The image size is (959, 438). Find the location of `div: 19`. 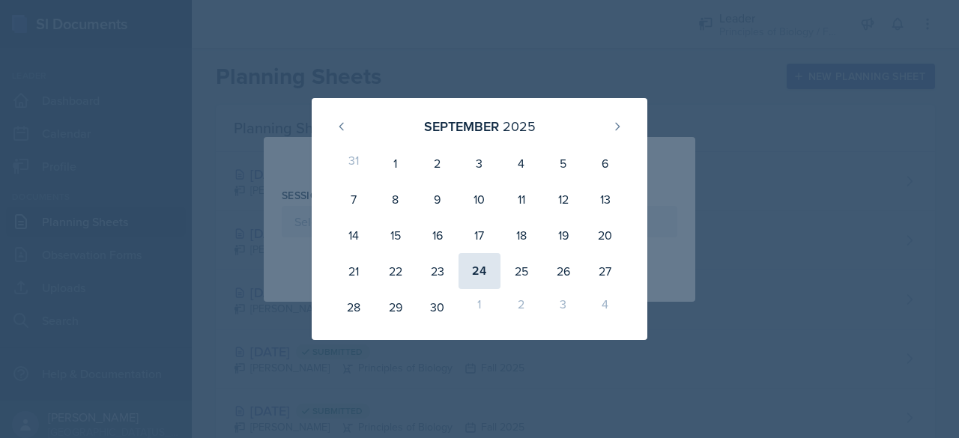

div: 19 is located at coordinates (563, 235).